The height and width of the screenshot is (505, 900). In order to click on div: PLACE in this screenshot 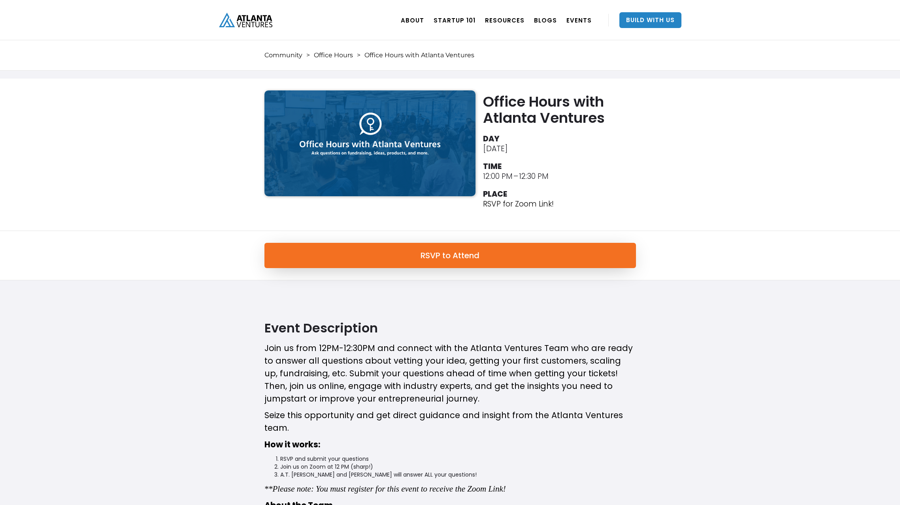, I will do `click(495, 194)`.